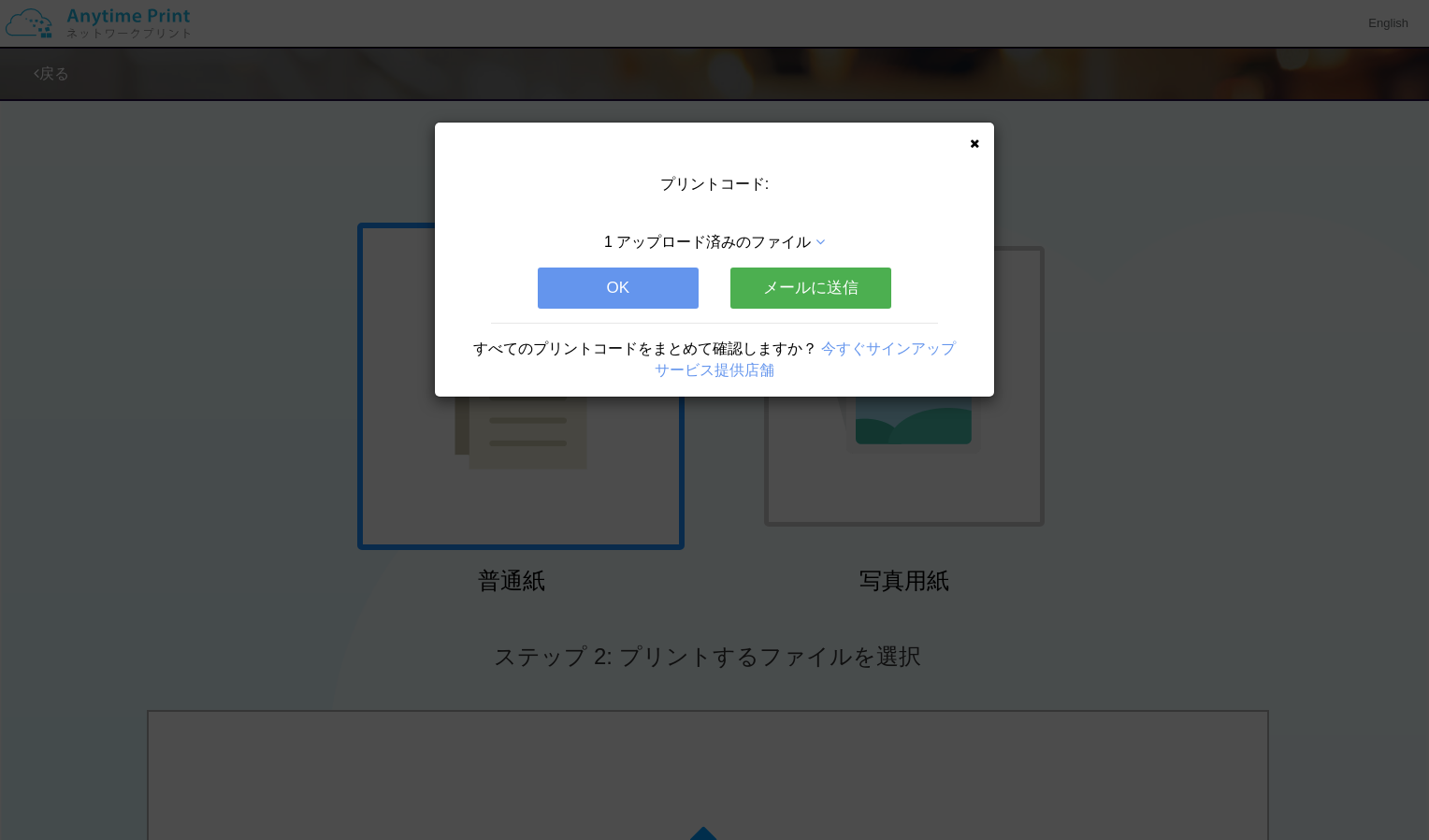  Describe the element at coordinates (889, 348) in the screenshot. I see `a: 今すぐサインアップ` at that location.